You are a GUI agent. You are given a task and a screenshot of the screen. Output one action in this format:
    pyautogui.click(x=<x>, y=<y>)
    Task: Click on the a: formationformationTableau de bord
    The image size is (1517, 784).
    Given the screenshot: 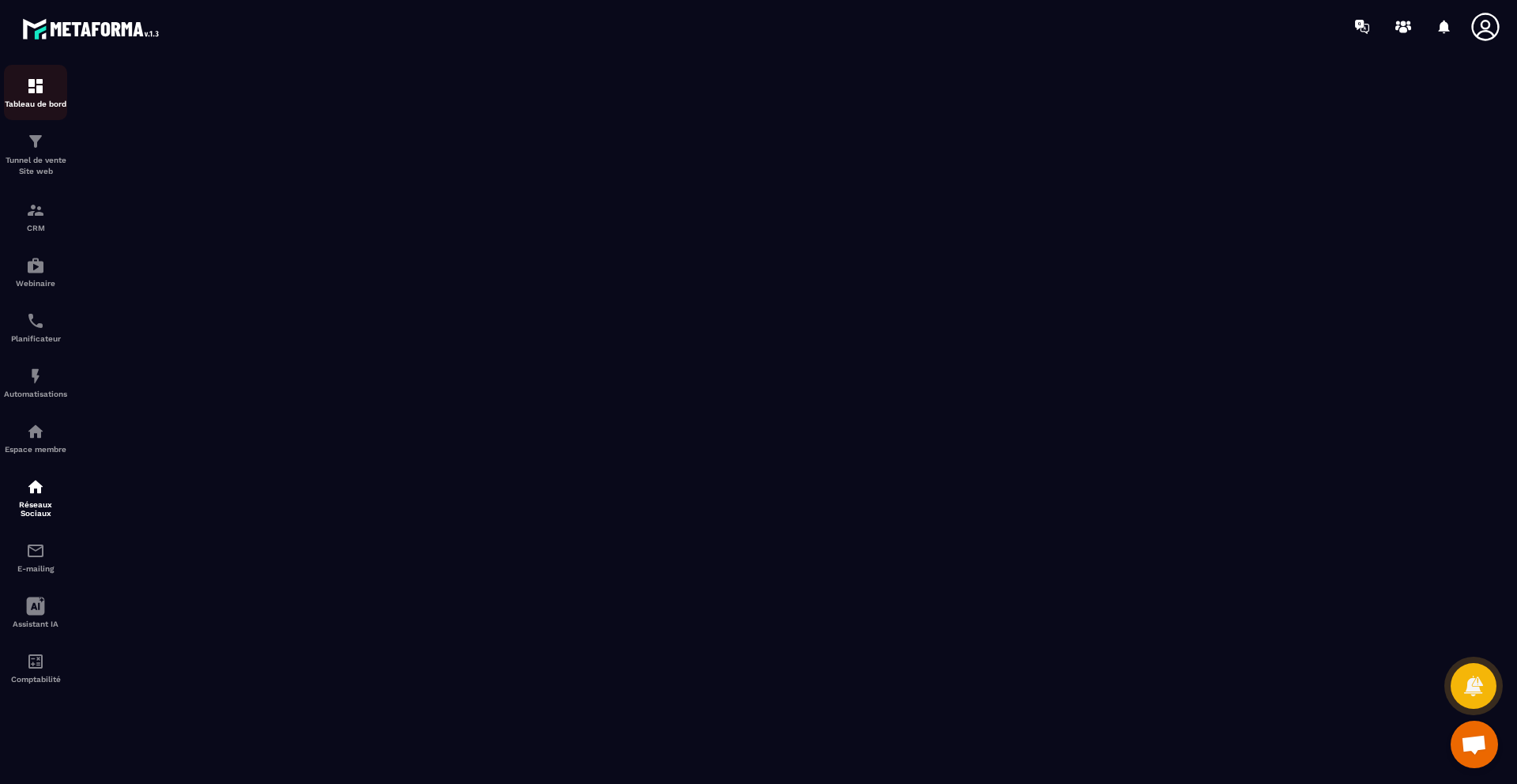 What is the action you would take?
    pyautogui.click(x=36, y=92)
    